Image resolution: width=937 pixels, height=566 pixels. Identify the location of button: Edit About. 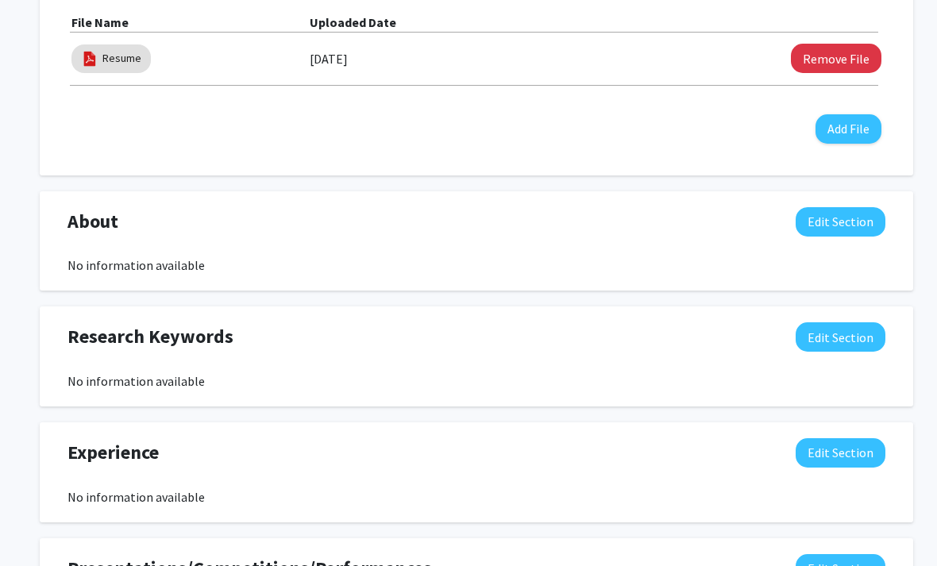
(840, 222).